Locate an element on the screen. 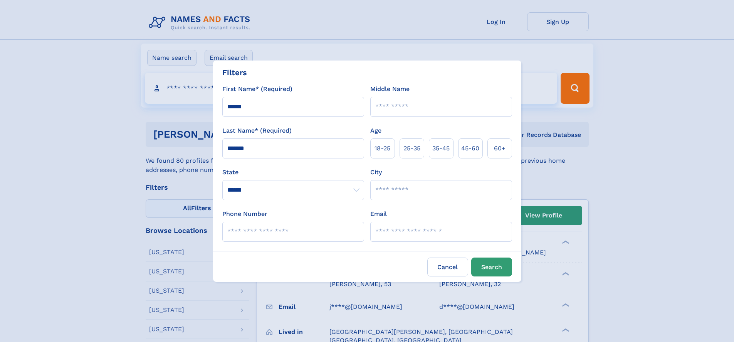 The image size is (734, 342). label: City is located at coordinates (376, 172).